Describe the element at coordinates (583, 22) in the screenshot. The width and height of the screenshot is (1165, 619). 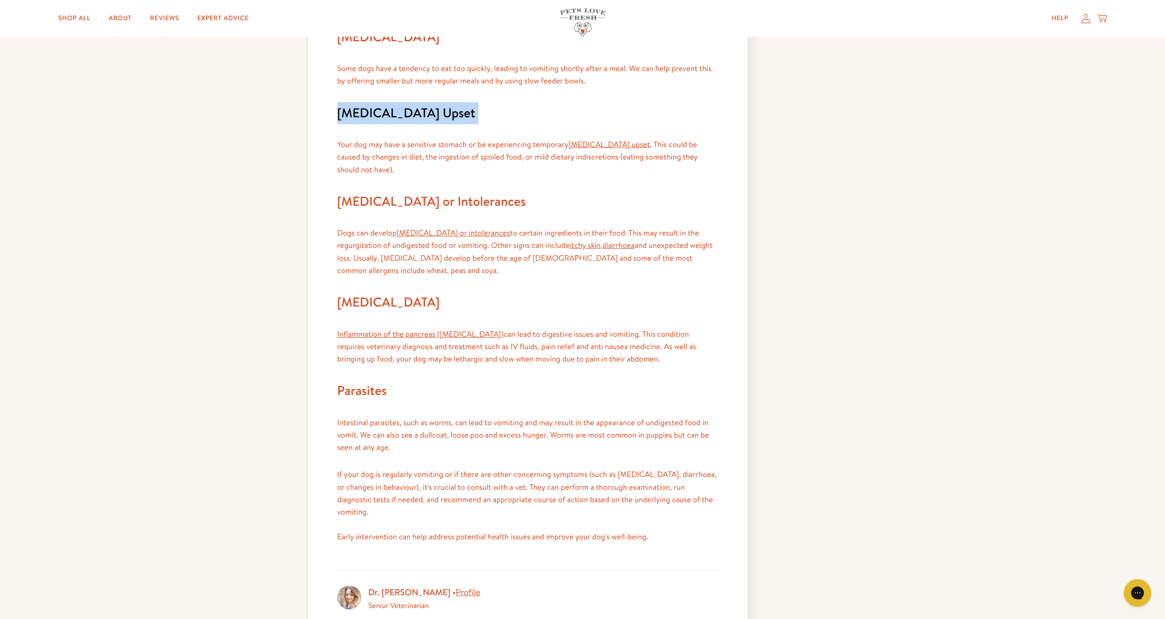
I see `img: Pets Love Fresh` at that location.